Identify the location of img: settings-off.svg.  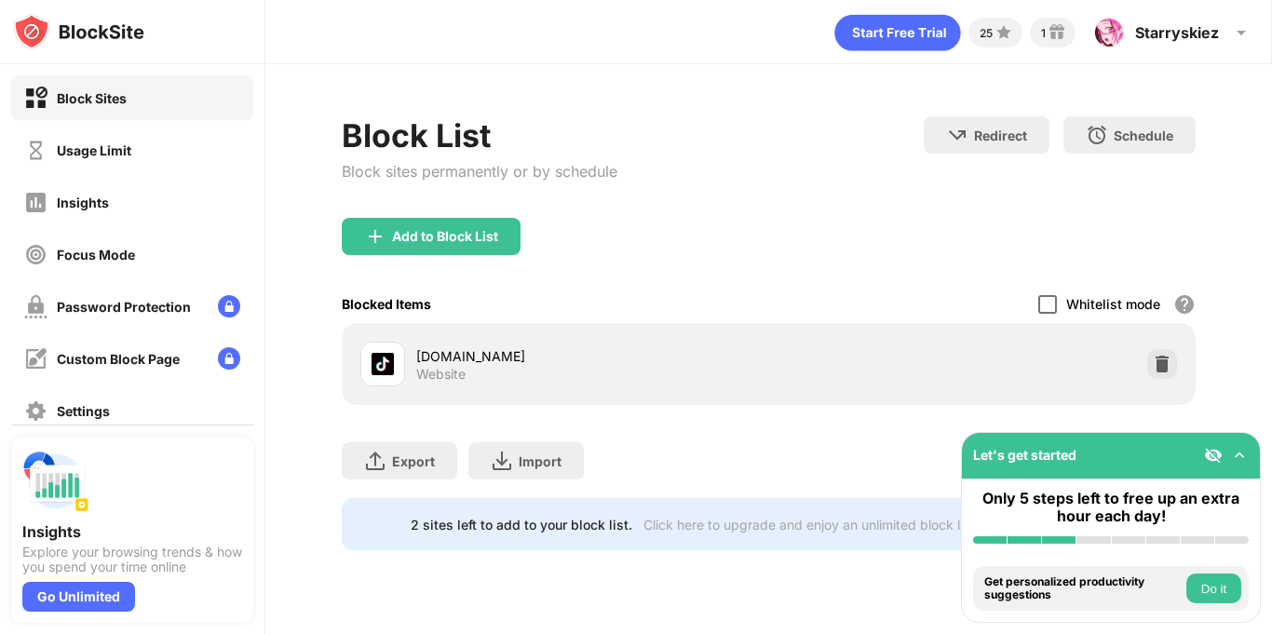
(35, 411).